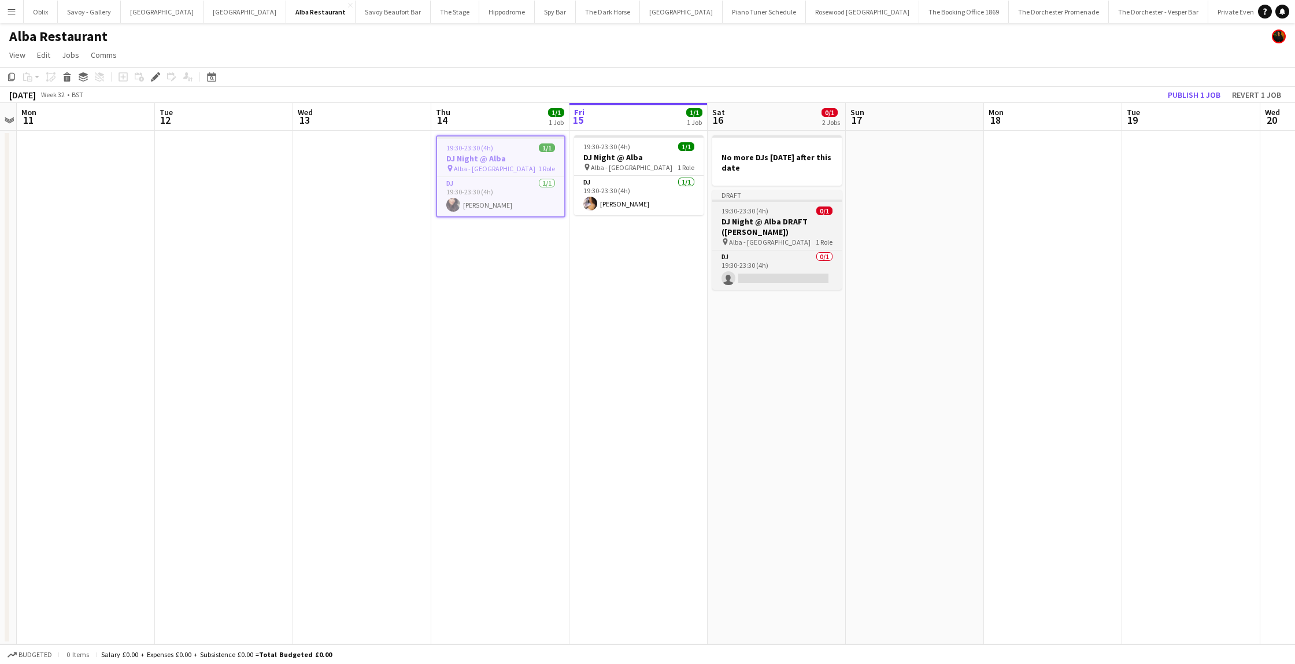 The height and width of the screenshot is (664, 1295). I want to click on span: 12, so click(165, 120).